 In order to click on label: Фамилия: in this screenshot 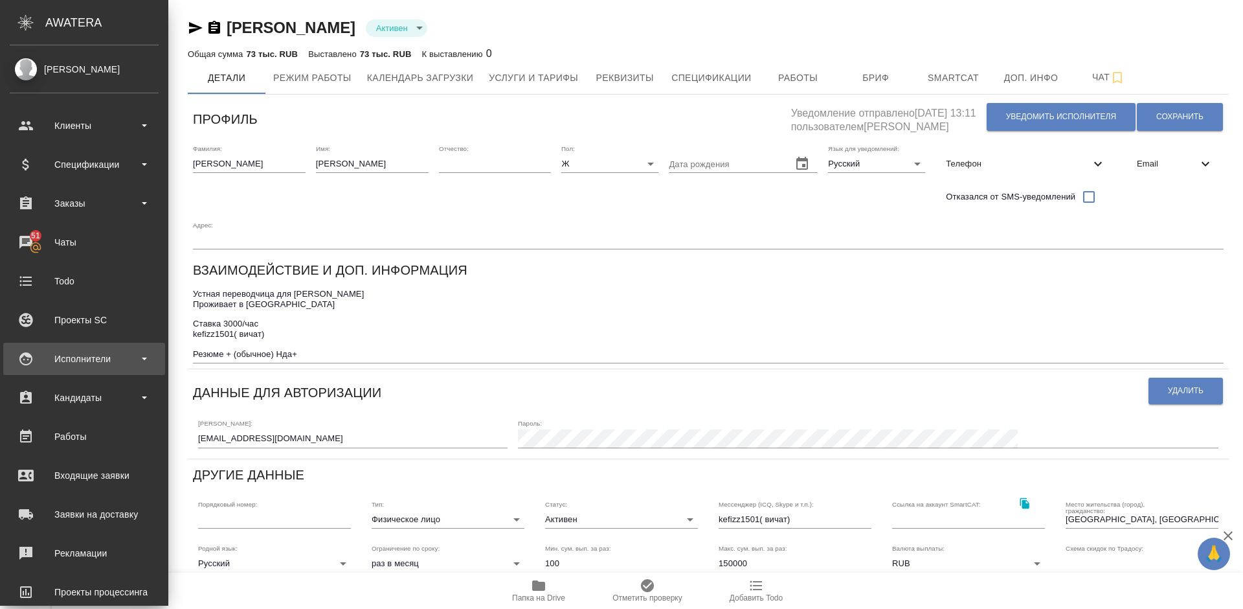, I will do `click(207, 148)`.